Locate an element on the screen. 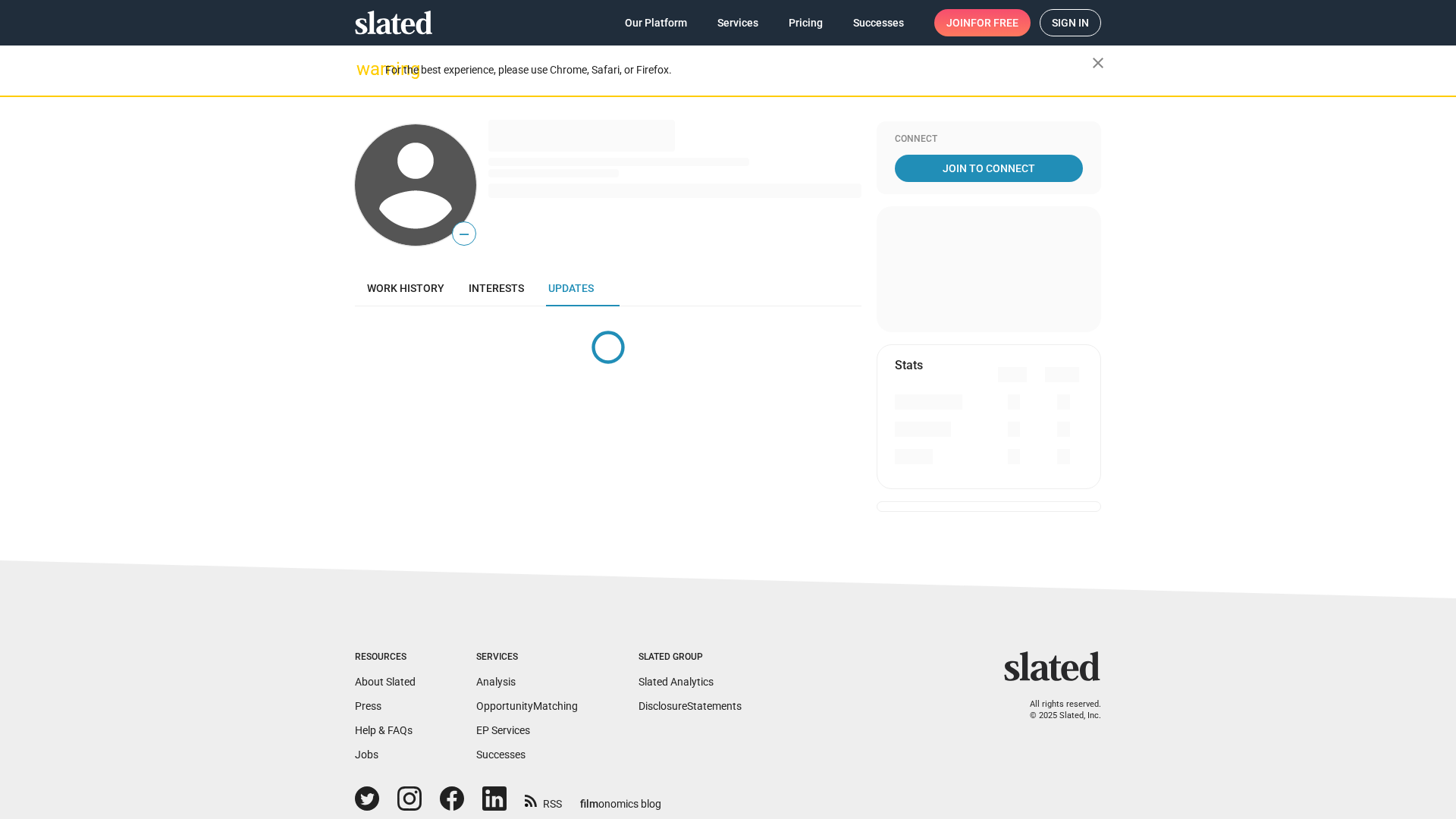 The image size is (1456, 819). span: Our Platform is located at coordinates (656, 23).